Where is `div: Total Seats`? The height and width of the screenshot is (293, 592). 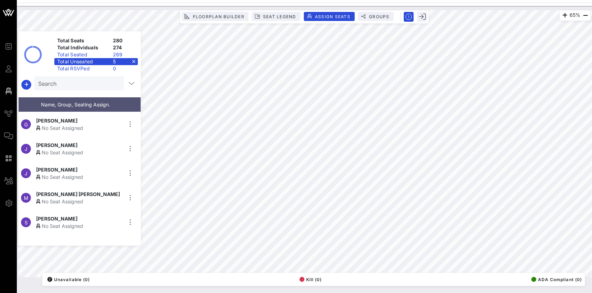 div: Total Seats is located at coordinates (82, 41).